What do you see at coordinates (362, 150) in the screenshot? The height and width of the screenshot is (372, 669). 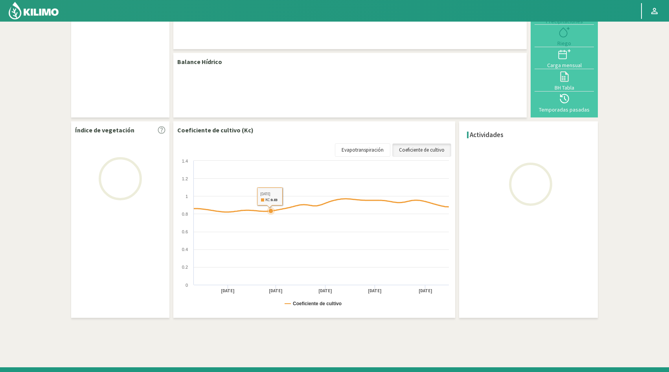 I see `a: Evapotranspiración` at bounding box center [362, 150].